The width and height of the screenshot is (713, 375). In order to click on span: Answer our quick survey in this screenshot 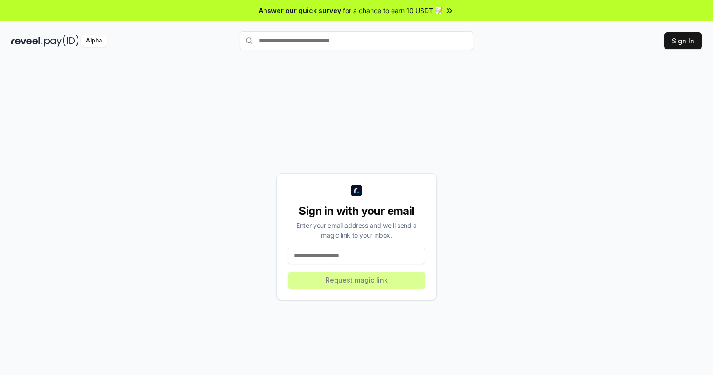, I will do `click(300, 10)`.